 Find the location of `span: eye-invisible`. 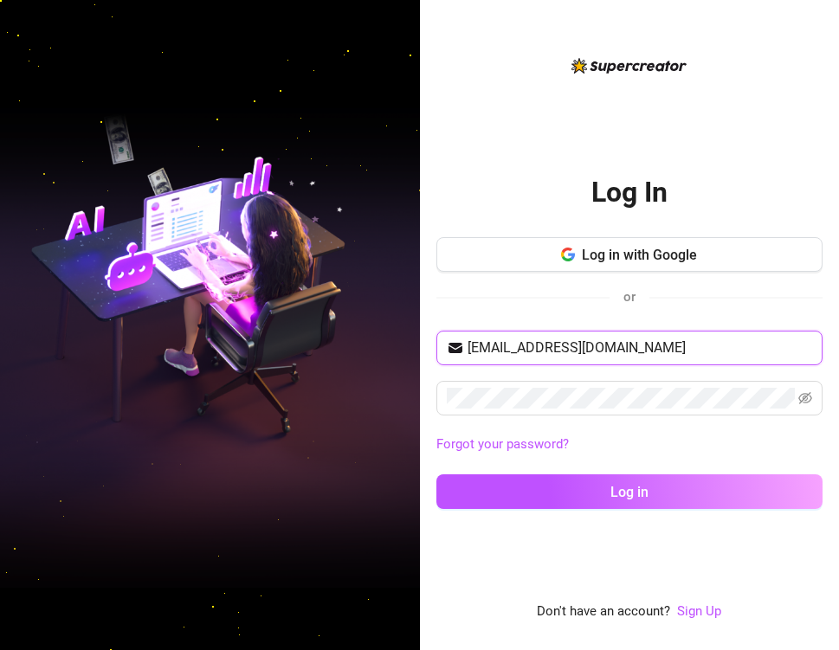

span: eye-invisible is located at coordinates (805, 398).